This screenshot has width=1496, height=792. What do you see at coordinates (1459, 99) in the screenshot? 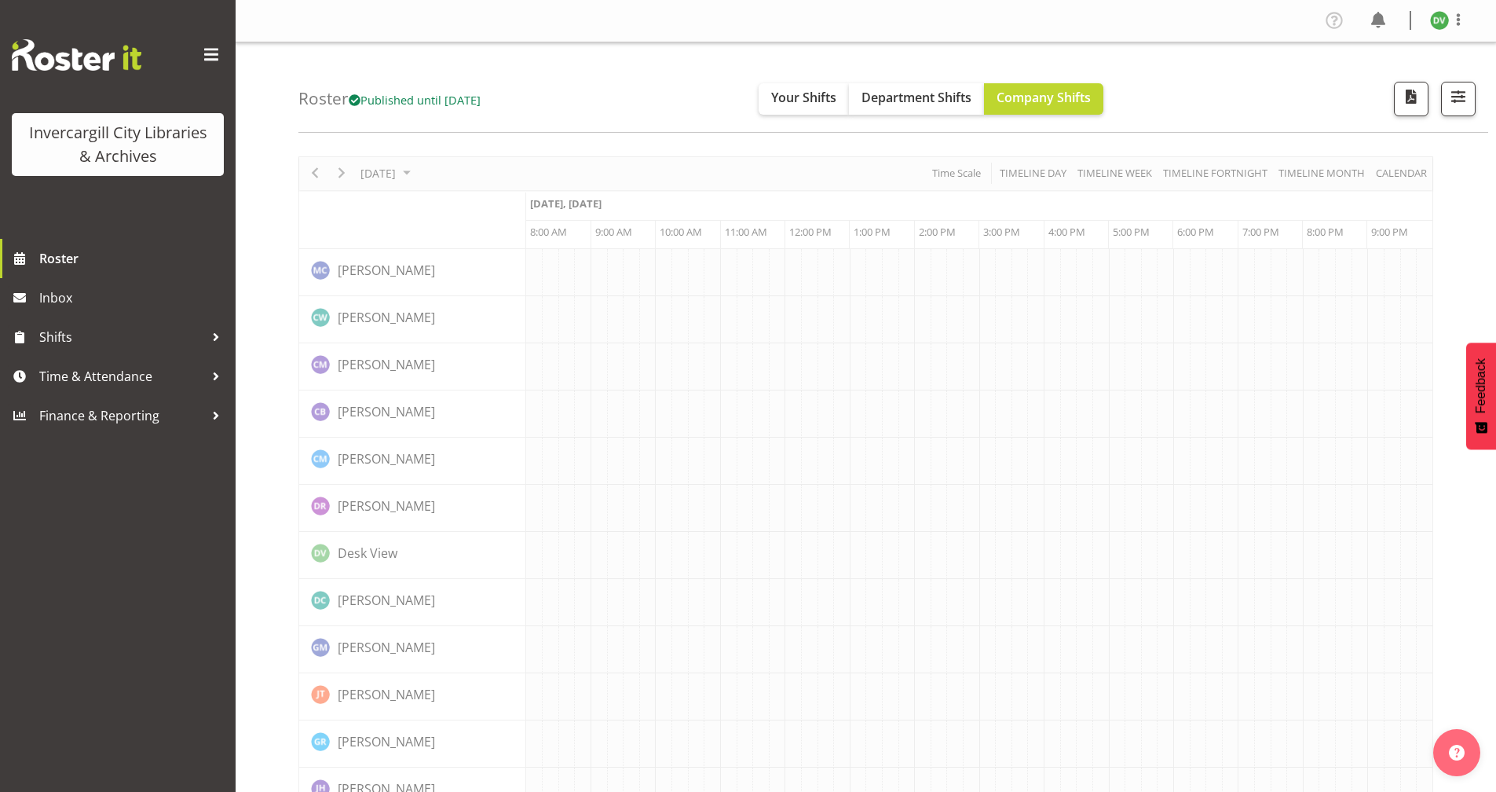
I see `button: Filter Shifts` at bounding box center [1459, 99].